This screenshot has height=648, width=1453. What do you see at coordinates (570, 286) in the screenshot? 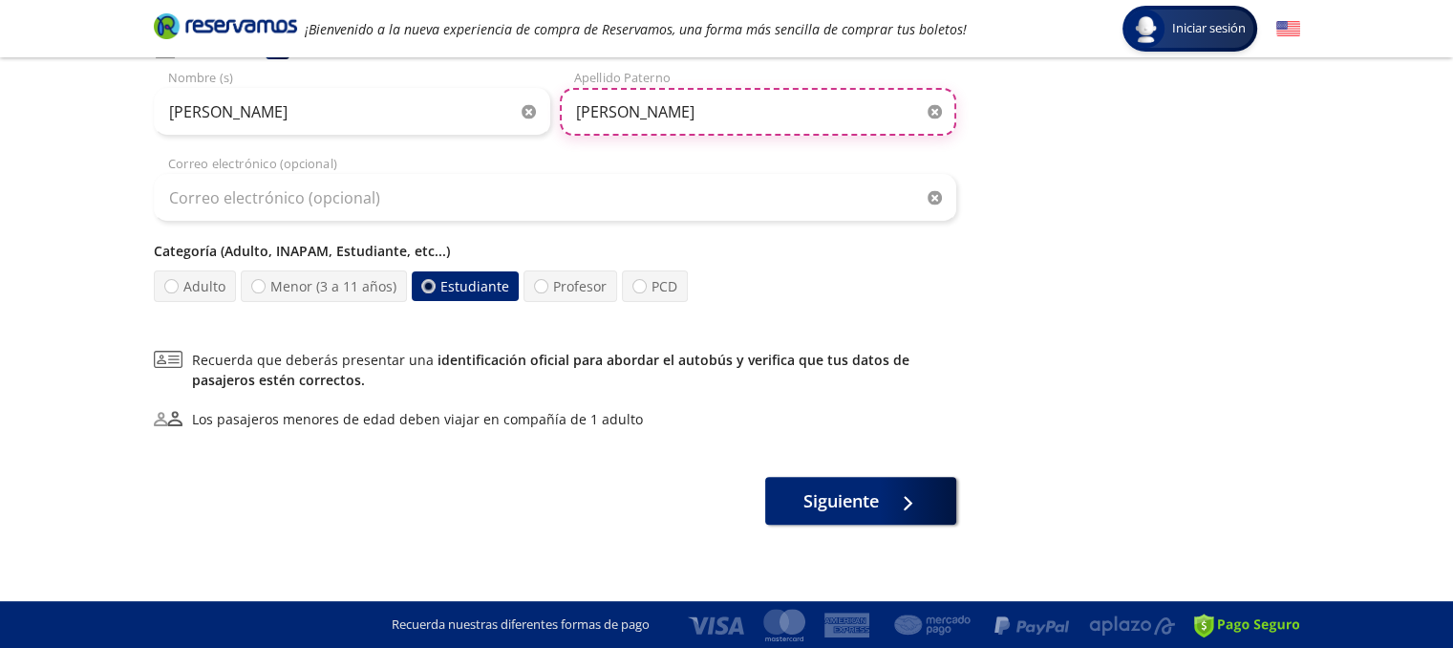
I see `label: Profesor` at bounding box center [570, 286].